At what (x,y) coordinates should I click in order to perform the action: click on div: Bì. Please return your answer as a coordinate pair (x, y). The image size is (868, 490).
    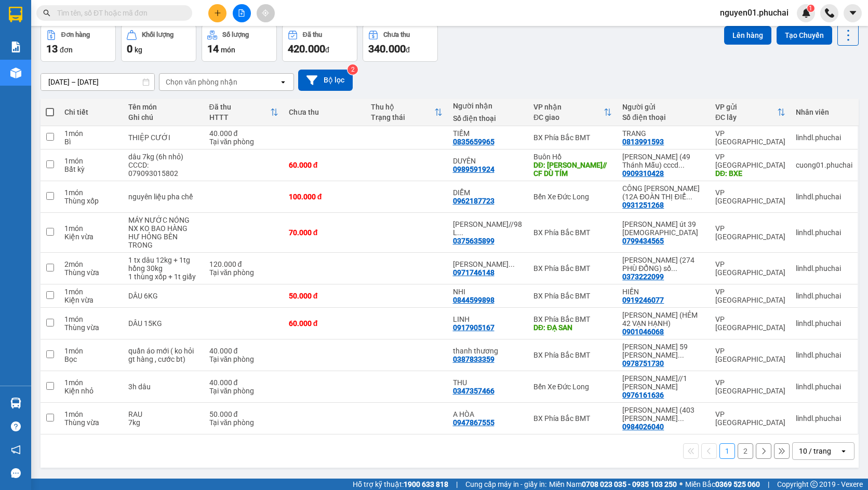
    Looking at the image, I should click on (91, 142).